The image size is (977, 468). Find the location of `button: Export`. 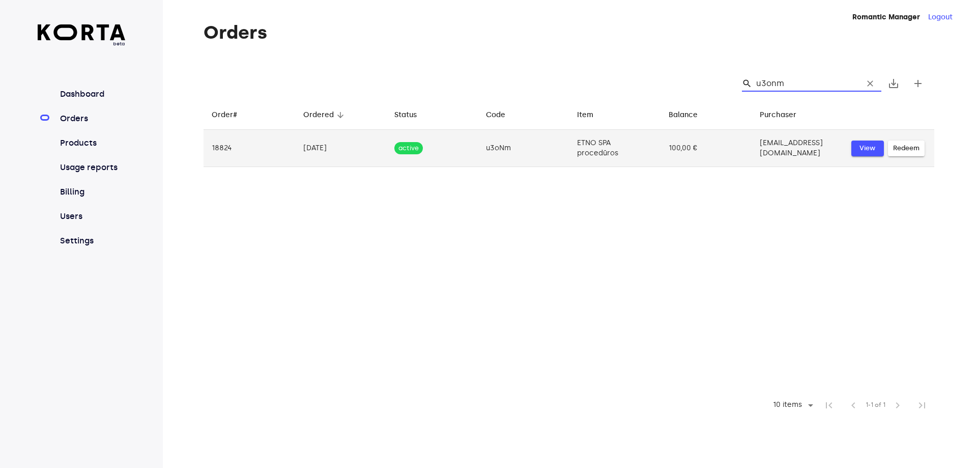

button: Export is located at coordinates (894, 83).